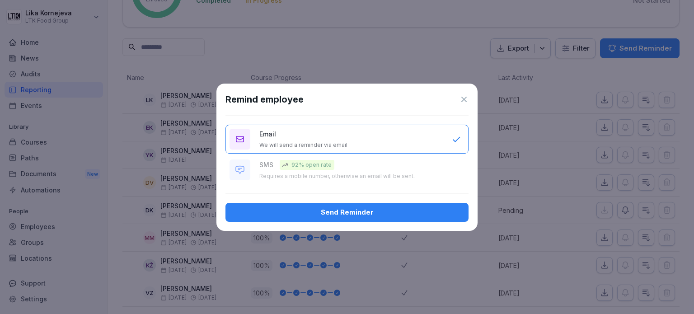 The width and height of the screenshot is (694, 314). What do you see at coordinates (303, 145) in the screenshot?
I see `p: We will send a reminder via email` at bounding box center [303, 145].